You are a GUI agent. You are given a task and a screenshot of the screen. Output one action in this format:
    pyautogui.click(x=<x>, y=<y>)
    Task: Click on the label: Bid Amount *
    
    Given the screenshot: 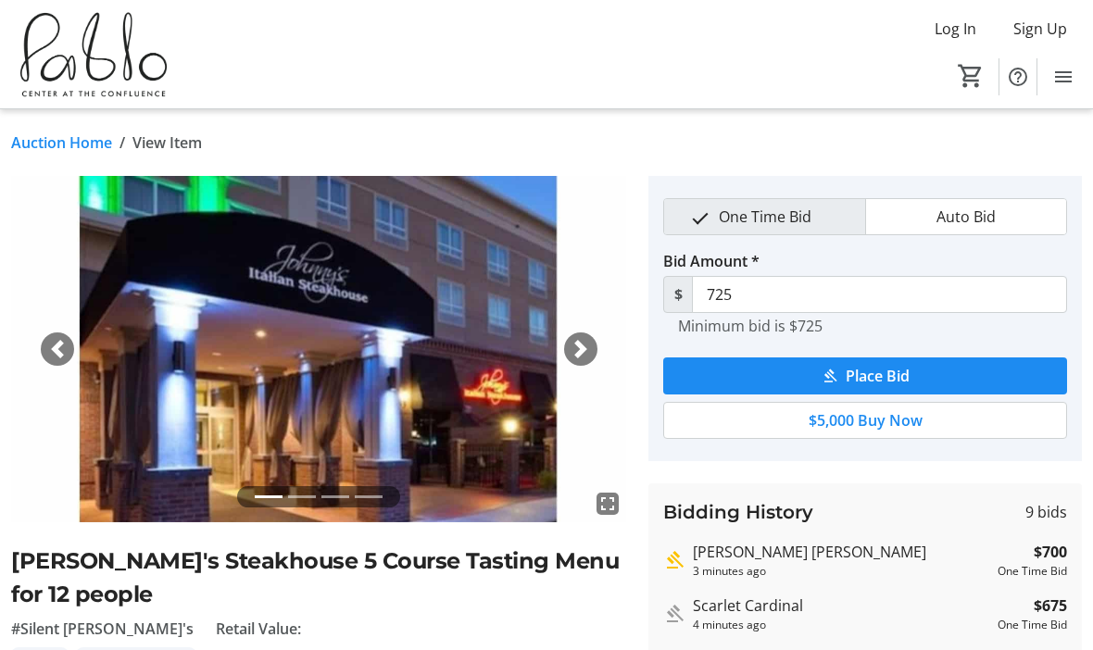 What is the action you would take?
    pyautogui.click(x=712, y=260)
    